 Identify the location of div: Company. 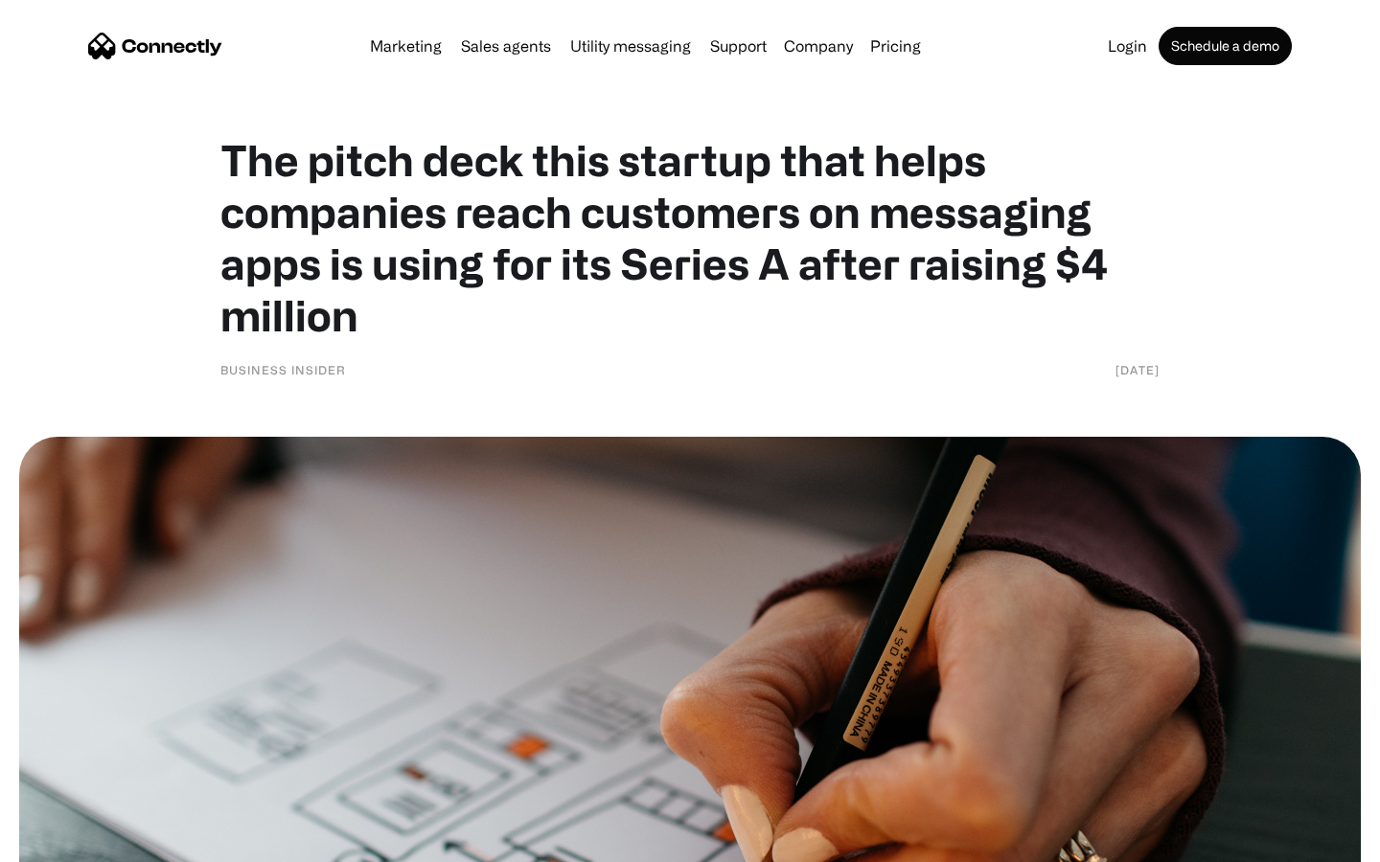
(818, 46).